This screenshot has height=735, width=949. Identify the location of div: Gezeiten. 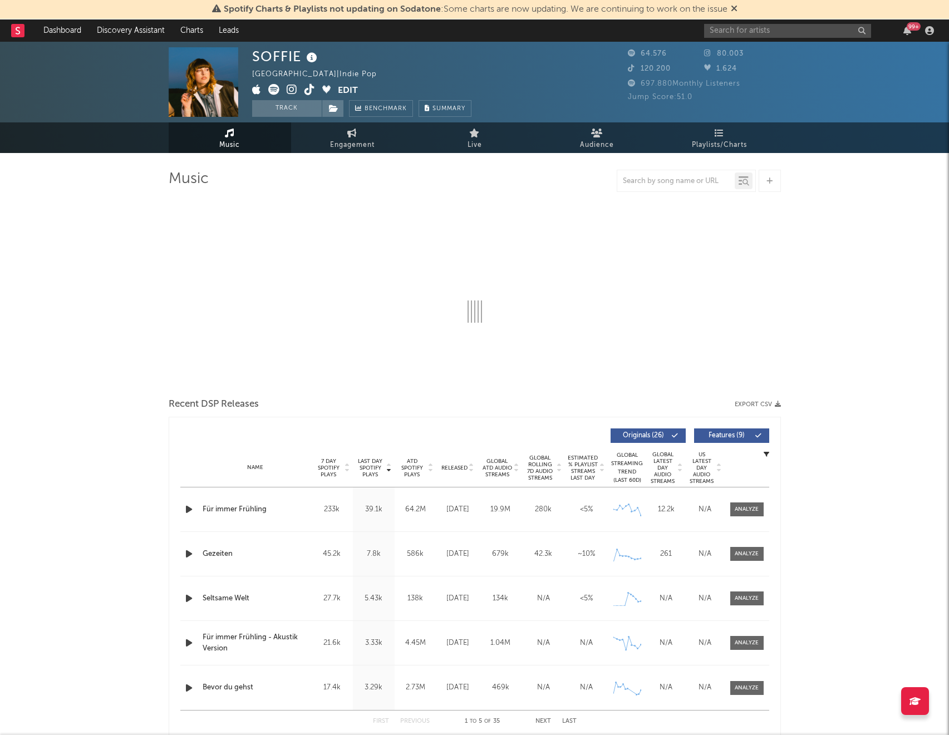
(255, 554).